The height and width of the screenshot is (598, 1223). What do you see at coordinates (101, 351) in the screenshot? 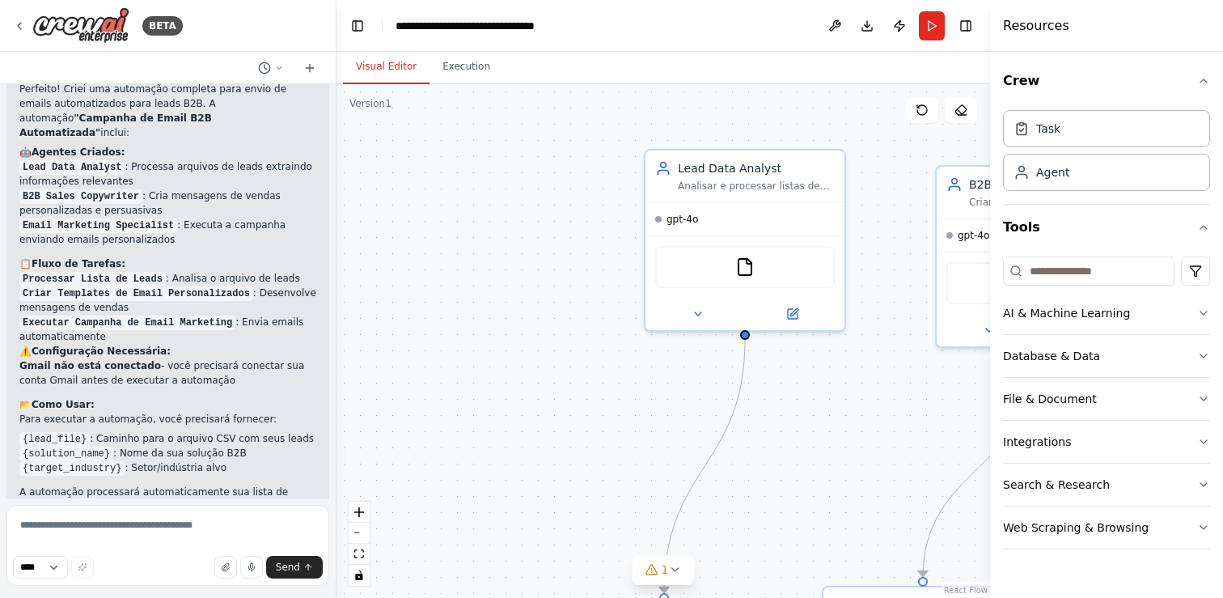
I see `strong: Configuração Necessária:` at bounding box center [101, 351].